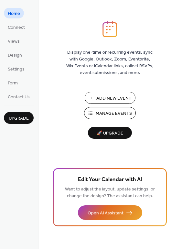 This screenshot has height=249, width=181. I want to click on a: Contact Us, so click(19, 96).